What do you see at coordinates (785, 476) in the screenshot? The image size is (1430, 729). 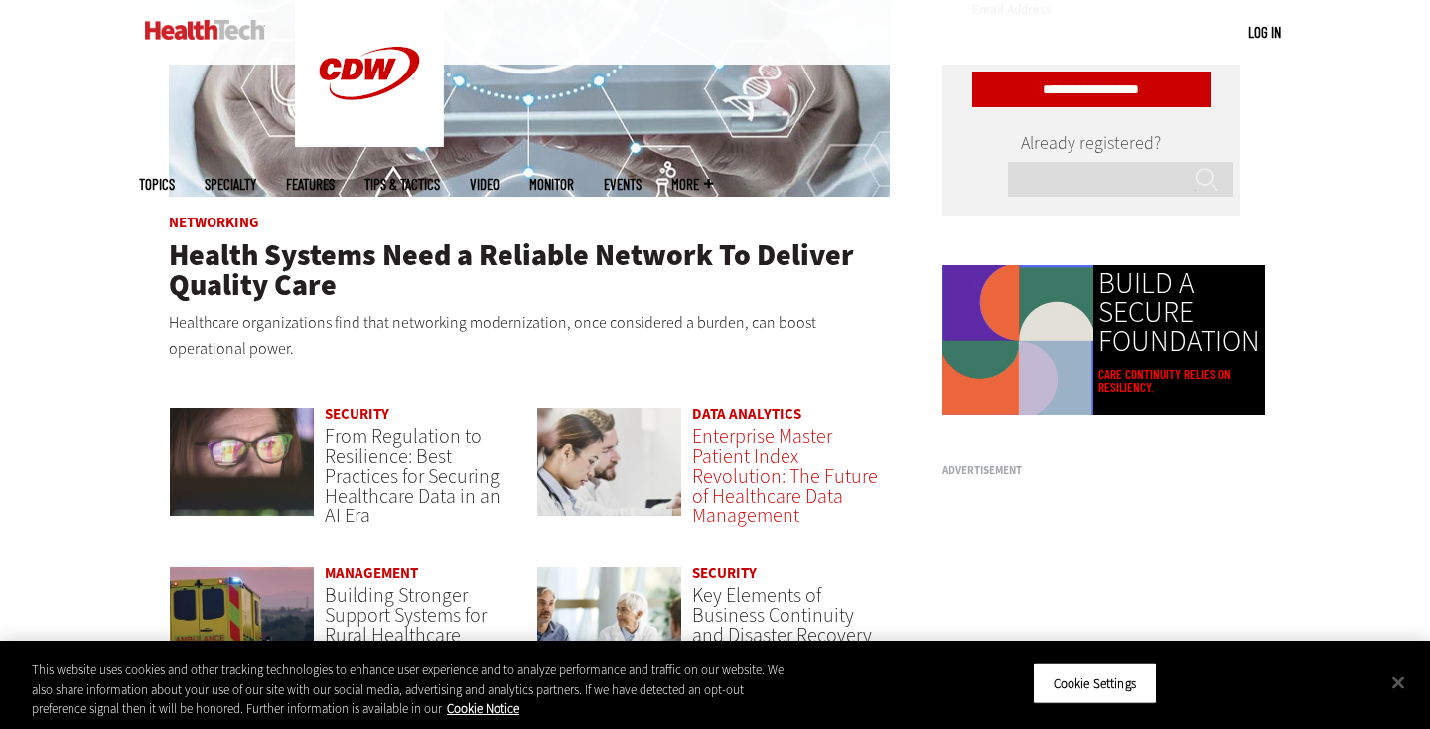 I see `a: Enterprise Master Patient Index Revolution: The Future of Healthcare Data Management` at bounding box center [785, 476].